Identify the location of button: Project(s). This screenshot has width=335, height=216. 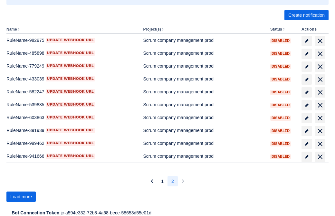
(152, 29).